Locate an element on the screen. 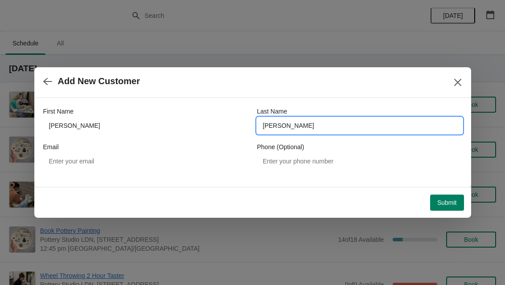  label: Phone (Optional) is located at coordinates (281, 147).